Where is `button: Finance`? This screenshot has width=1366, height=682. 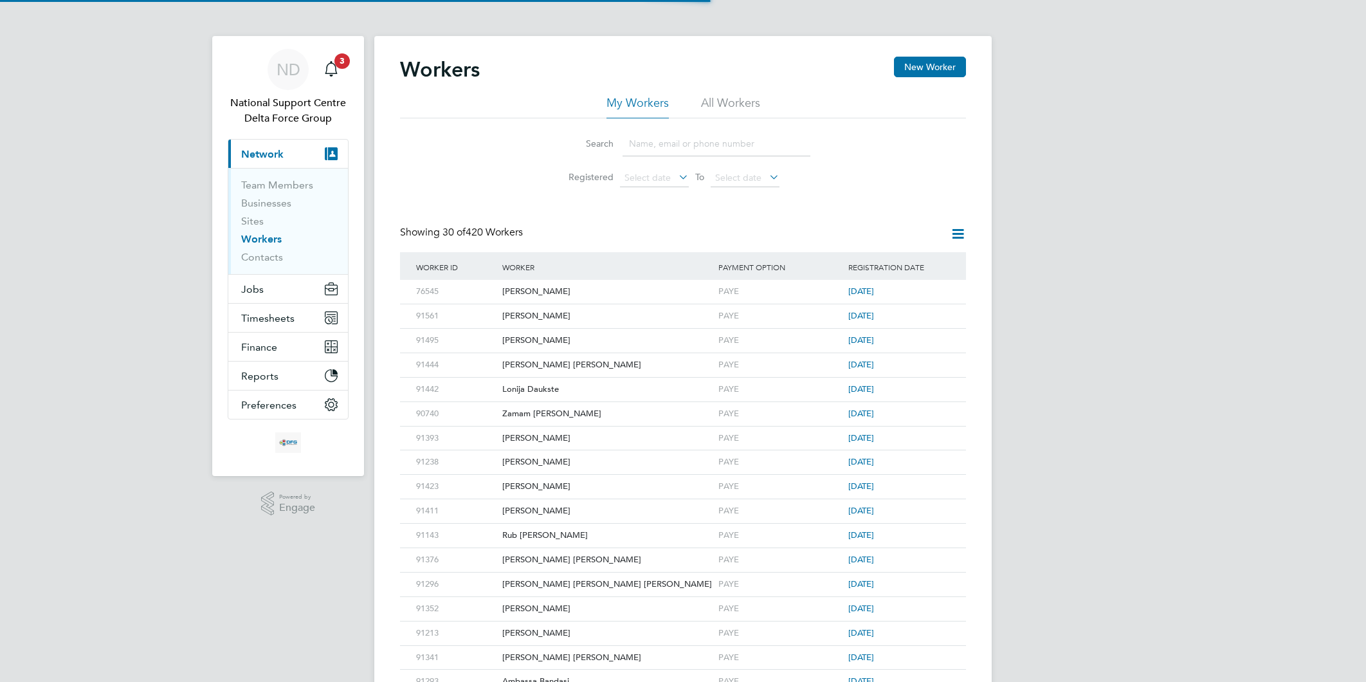
button: Finance is located at coordinates (288, 347).